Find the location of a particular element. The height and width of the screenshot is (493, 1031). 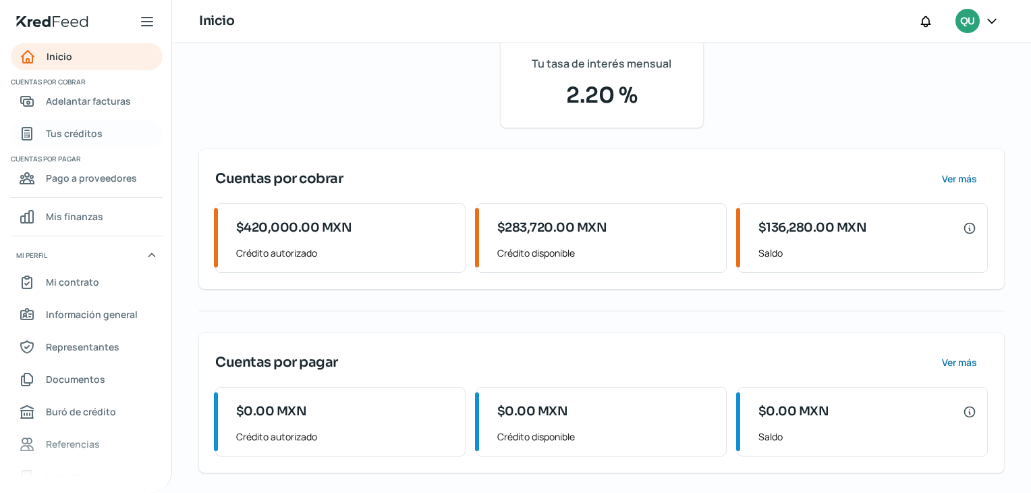

a: Mi contrato is located at coordinates (86, 282).